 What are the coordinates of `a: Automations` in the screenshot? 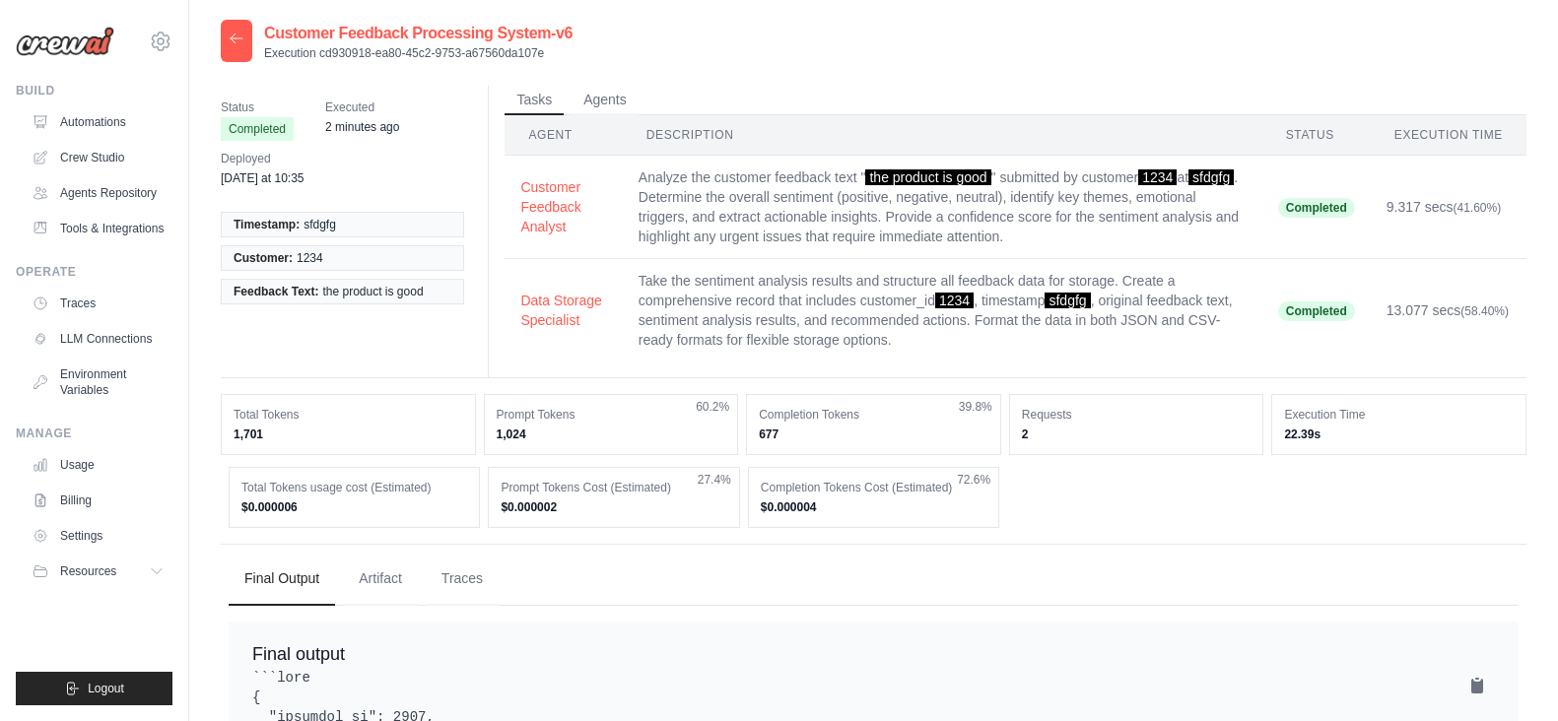 It's located at (98, 122).